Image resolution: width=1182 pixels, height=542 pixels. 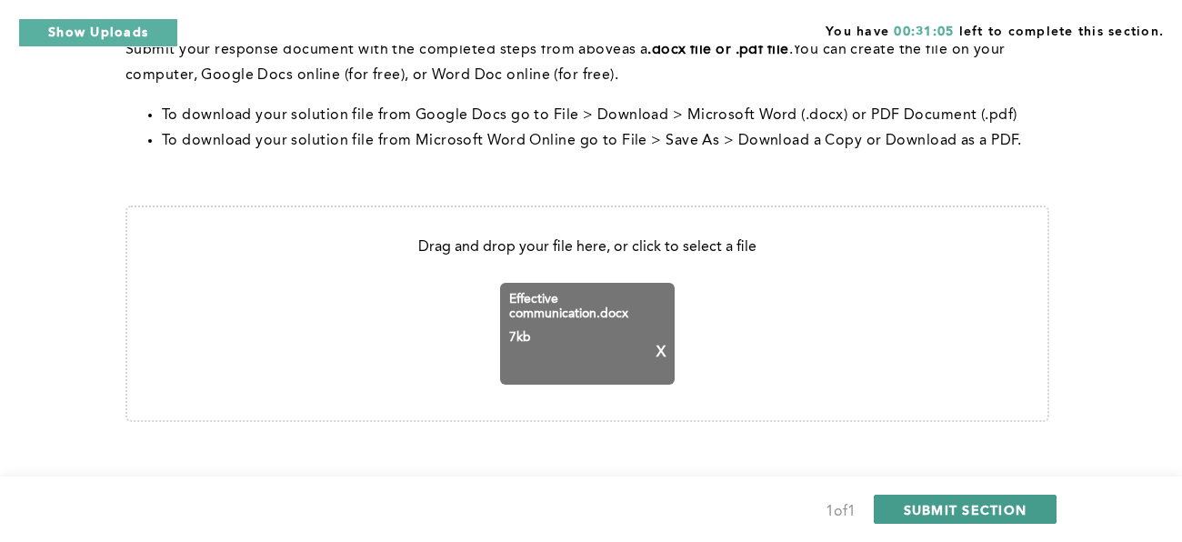 I want to click on li: To download your solution file from Google Docs go to File > Download > Microsoft Word (.docx) or..., so click(x=606, y=116).